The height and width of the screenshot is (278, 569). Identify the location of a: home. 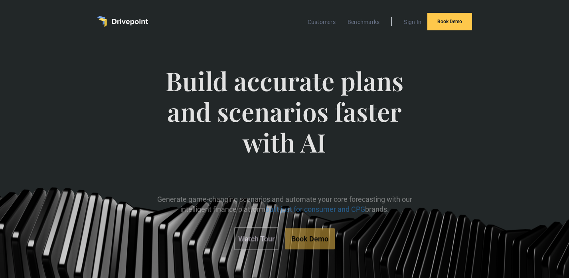
(123, 22).